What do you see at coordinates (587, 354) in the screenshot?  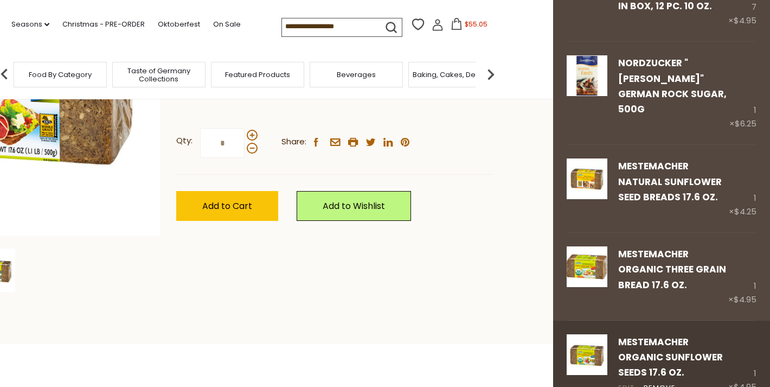 I see `img: Mestemacher Organic Sunflower Seeds` at bounding box center [587, 354].